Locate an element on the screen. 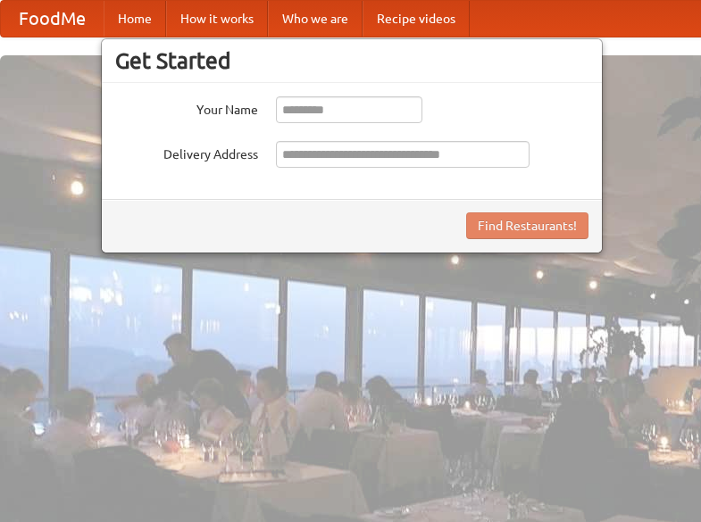 Image resolution: width=701 pixels, height=522 pixels. a: FoodMe is located at coordinates (52, 19).